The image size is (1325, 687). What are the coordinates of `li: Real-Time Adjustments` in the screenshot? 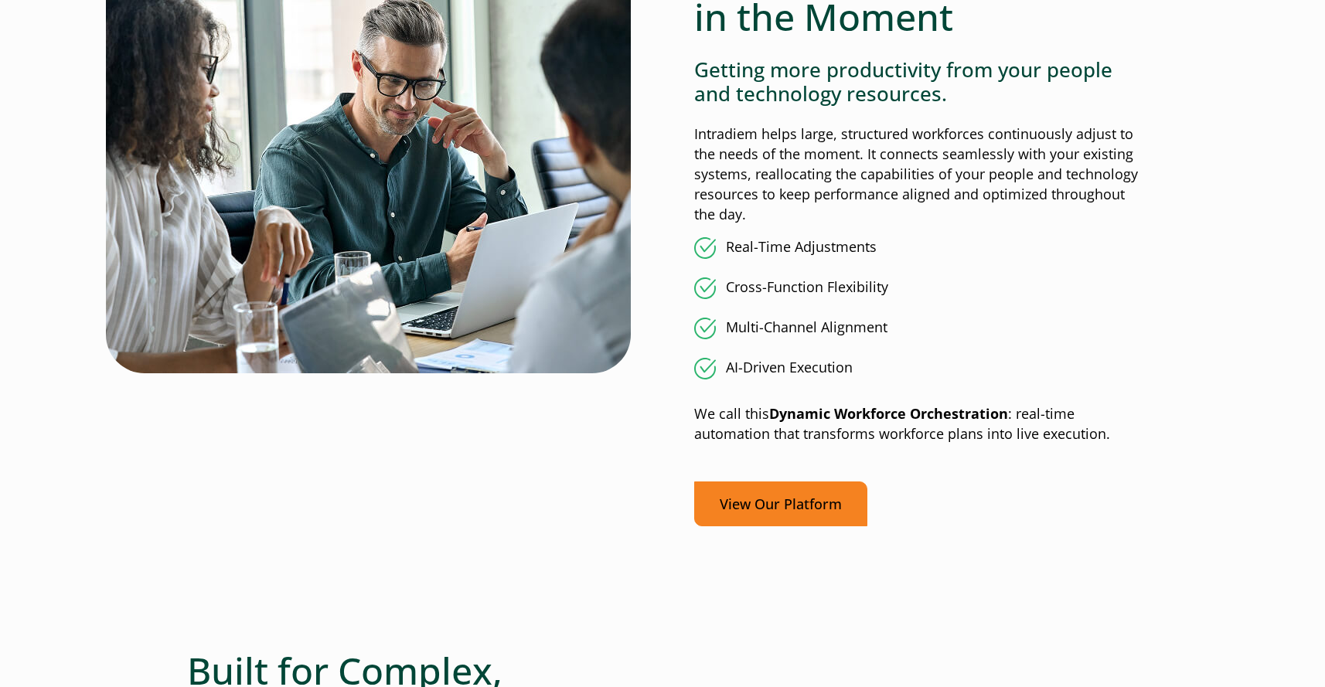 It's located at (916, 248).